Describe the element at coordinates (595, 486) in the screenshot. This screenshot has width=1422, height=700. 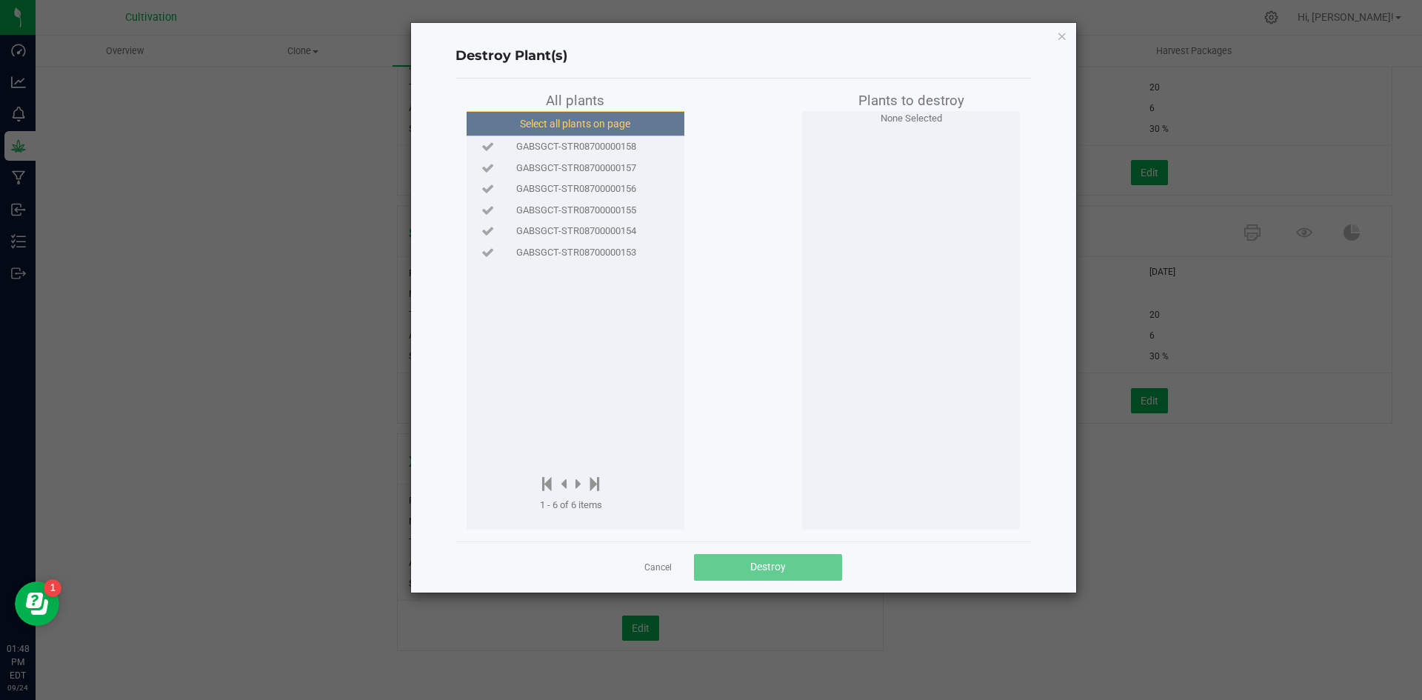
I see `span: Move to last page` at that location.